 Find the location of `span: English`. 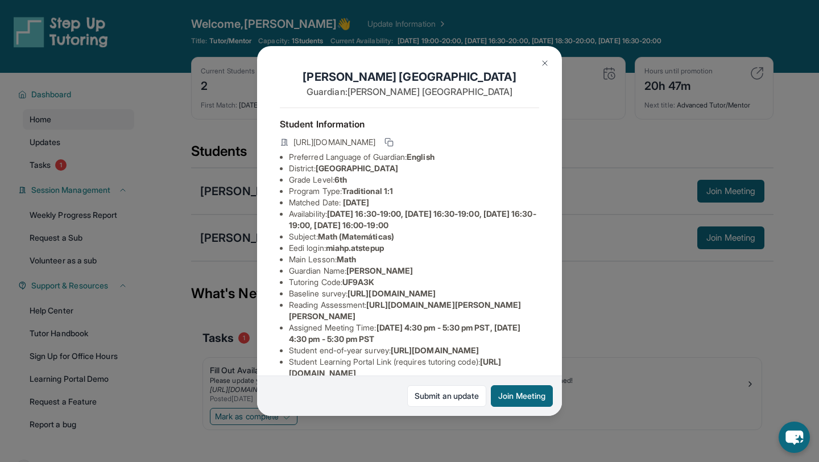

span: English is located at coordinates (420, 156).